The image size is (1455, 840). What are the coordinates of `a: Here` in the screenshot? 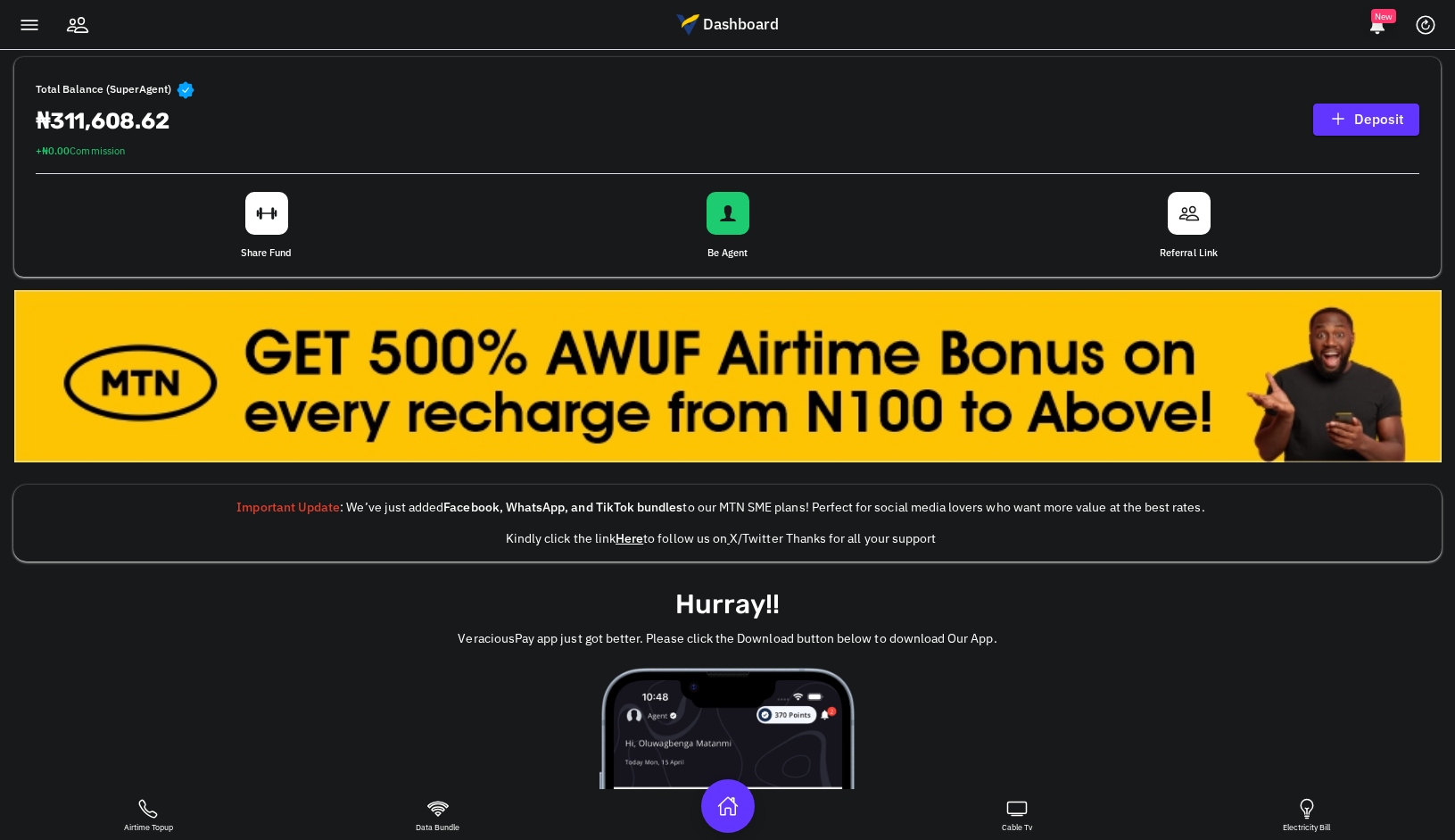 It's located at (629, 538).